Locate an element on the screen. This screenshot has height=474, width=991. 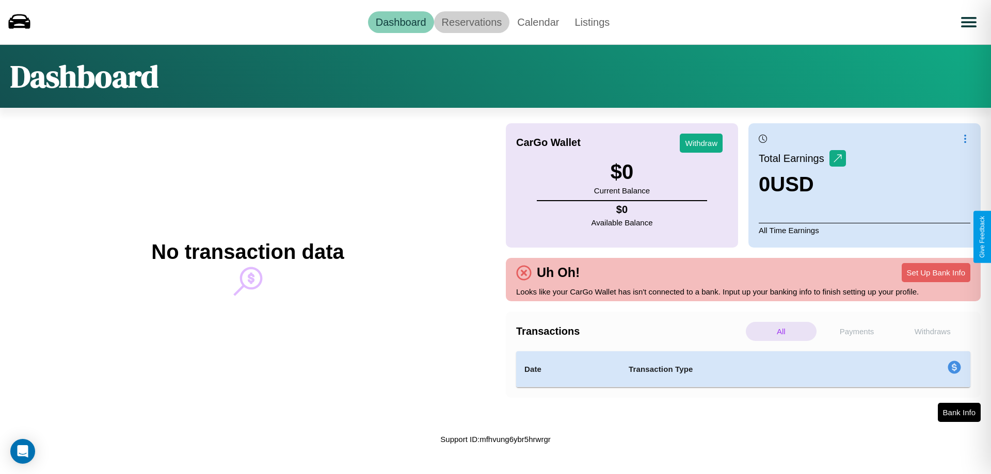
button: Withdraw is located at coordinates (701, 143).